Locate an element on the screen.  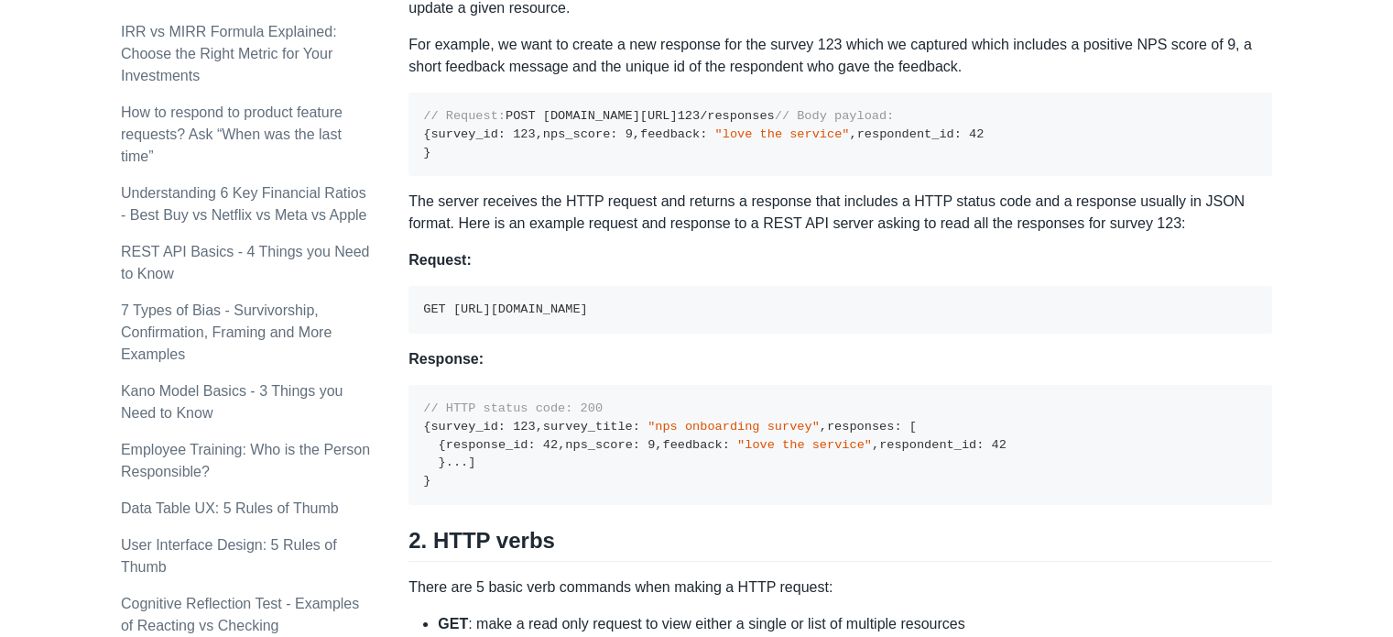
a: IRR vs MIRR Formula Explained: Choose the Right Metric for Your Investments is located at coordinates (229, 53).